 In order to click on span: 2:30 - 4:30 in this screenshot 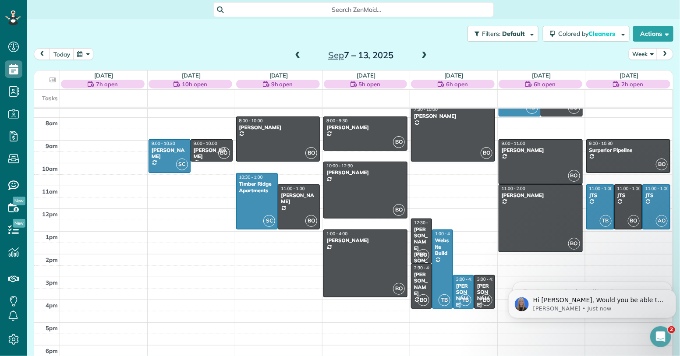, I will do `click(424, 268)`.